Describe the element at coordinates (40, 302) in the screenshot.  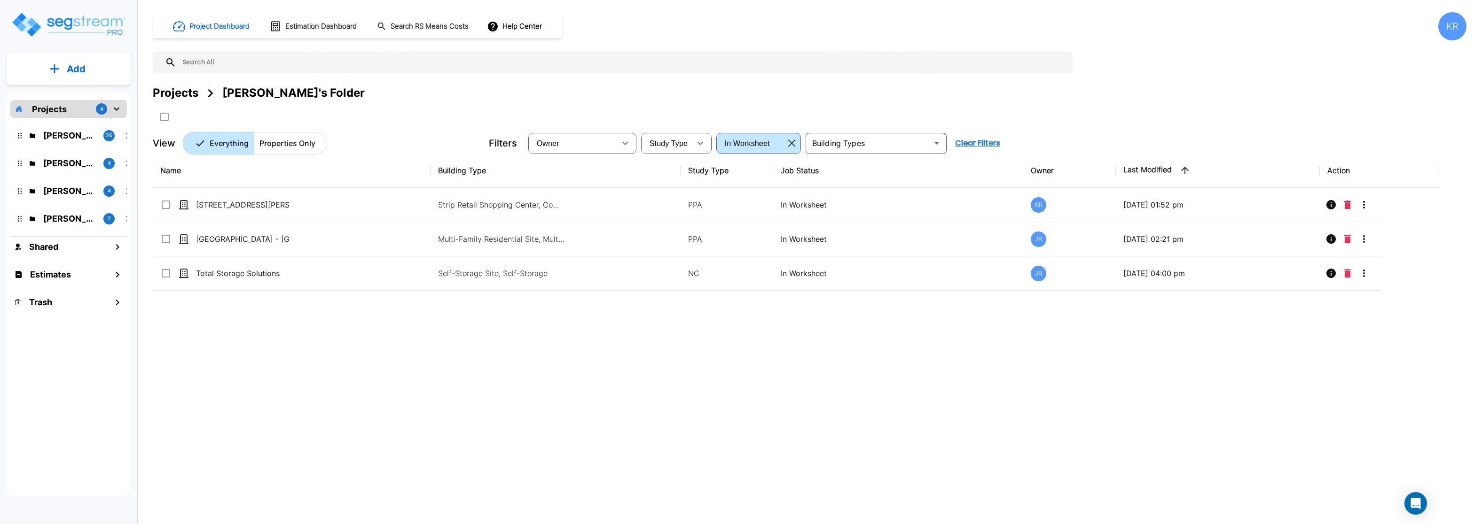
I see `h1: Trash` at that location.